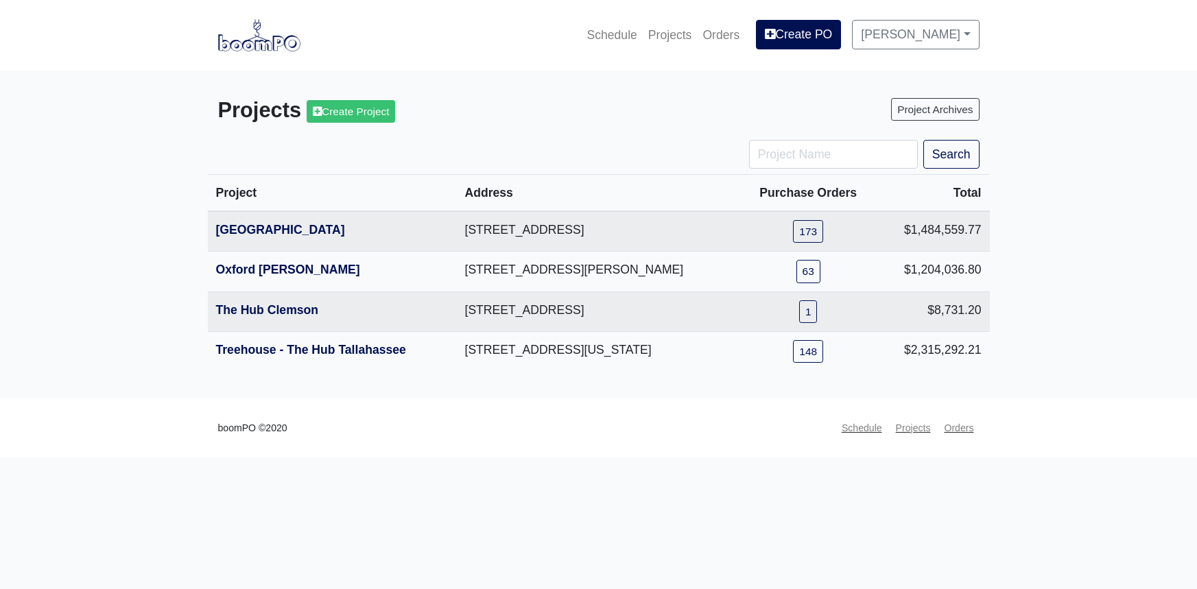  Describe the element at coordinates (933, 272) in the screenshot. I see `td: $1,204,036.80` at that location.